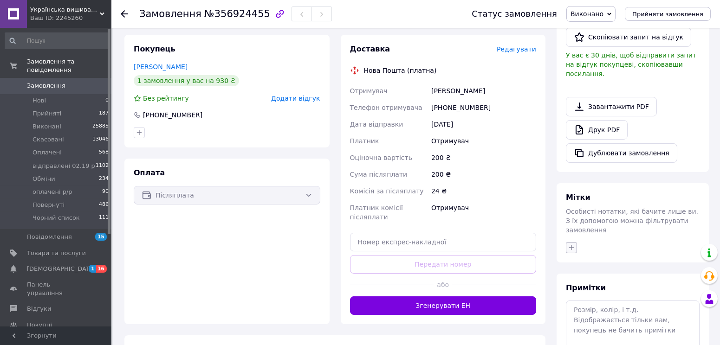  What do you see at coordinates (103, 153) in the screenshot?
I see `span: 568` at bounding box center [103, 153].